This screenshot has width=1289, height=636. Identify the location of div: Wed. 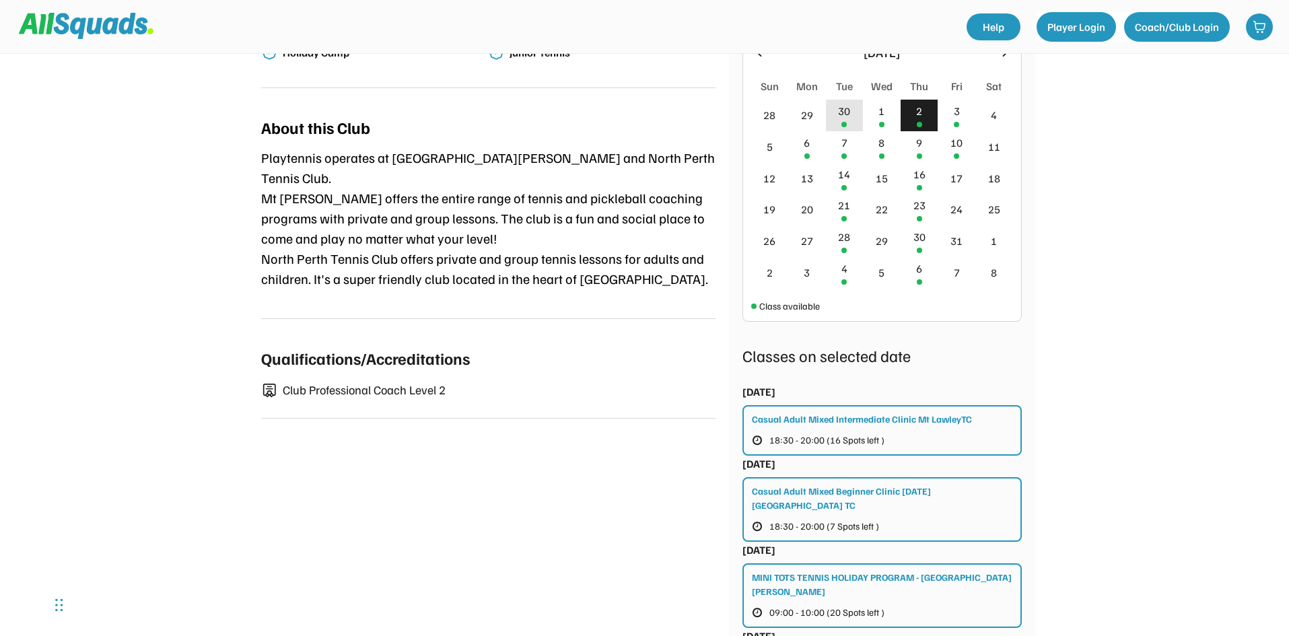
(882, 86).